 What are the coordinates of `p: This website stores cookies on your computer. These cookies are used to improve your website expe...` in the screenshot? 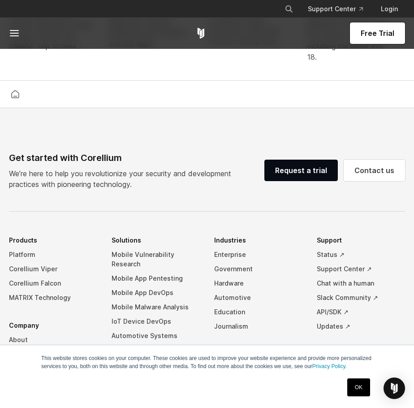 It's located at (207, 362).